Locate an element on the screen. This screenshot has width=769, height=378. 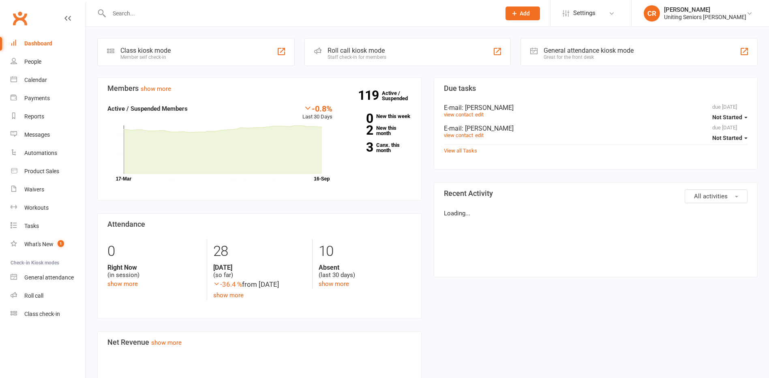
div: People is located at coordinates (33, 62).